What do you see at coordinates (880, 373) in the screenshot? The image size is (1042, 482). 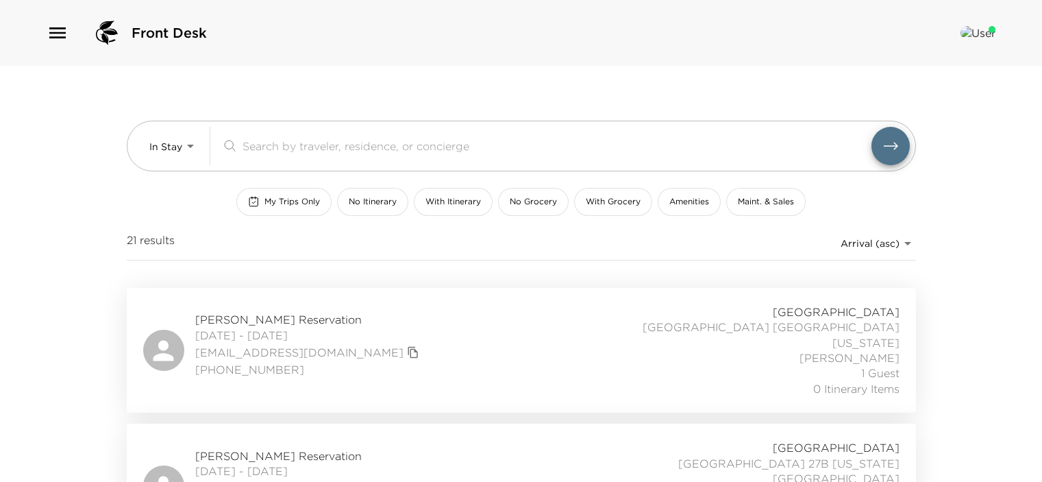 I see `span: 1 Guest` at bounding box center [880, 373].